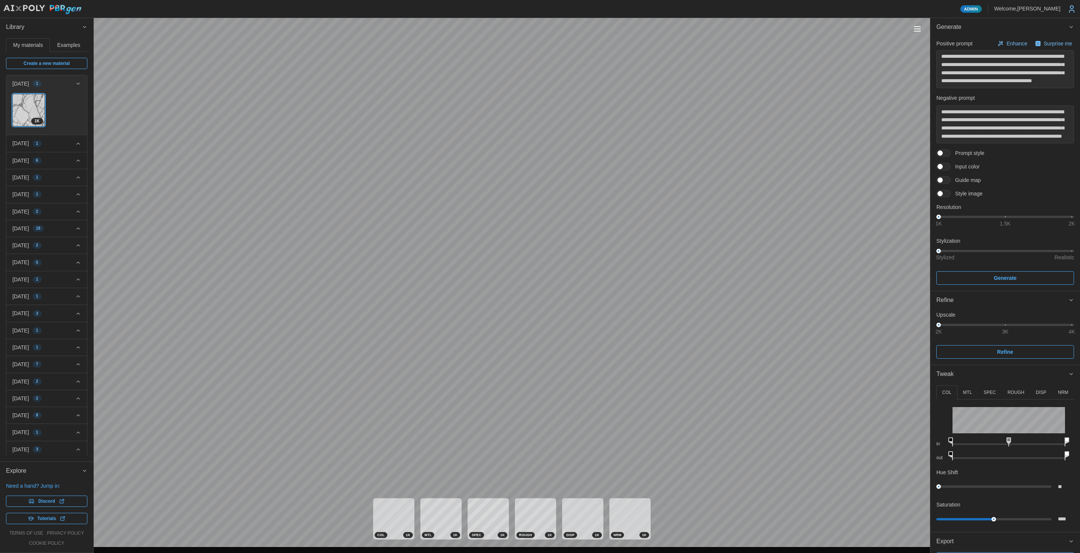  Describe the element at coordinates (948, 504) in the screenshot. I see `p: Saturation` at that location.